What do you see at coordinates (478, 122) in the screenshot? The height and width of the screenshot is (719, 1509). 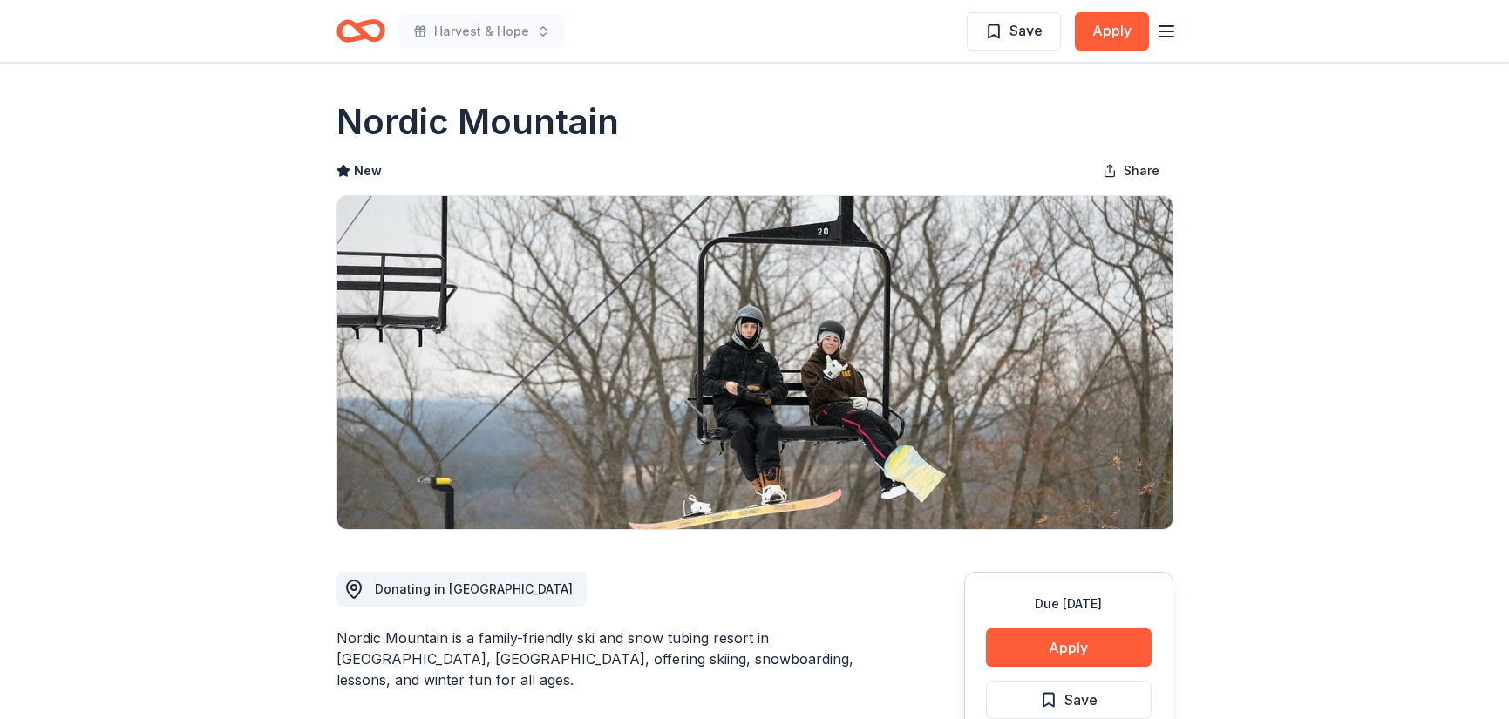 I see `h1: Nordic Mountain` at bounding box center [478, 122].